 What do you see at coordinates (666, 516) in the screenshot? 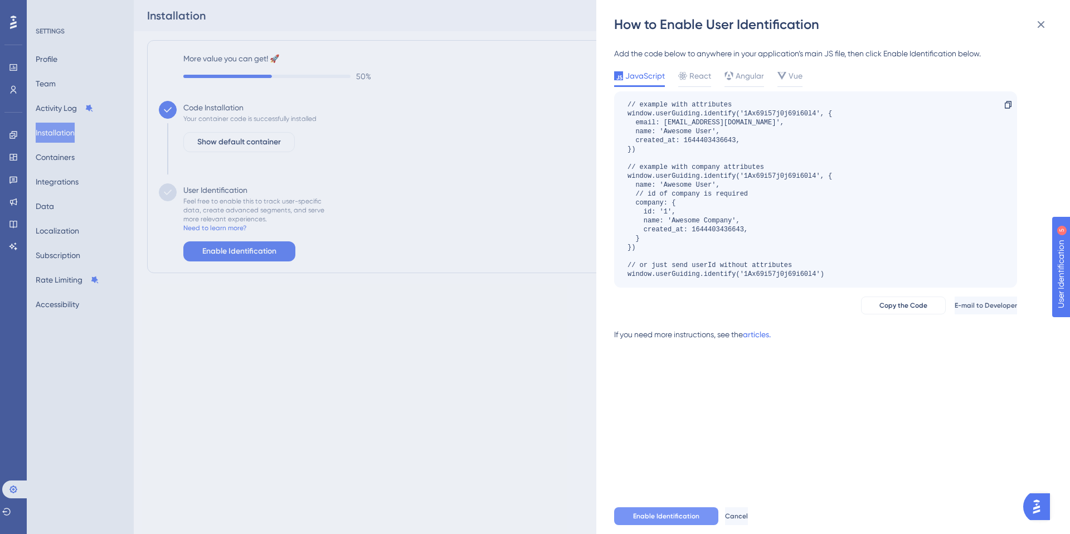
I see `span: Enable Identification` at bounding box center [666, 516].